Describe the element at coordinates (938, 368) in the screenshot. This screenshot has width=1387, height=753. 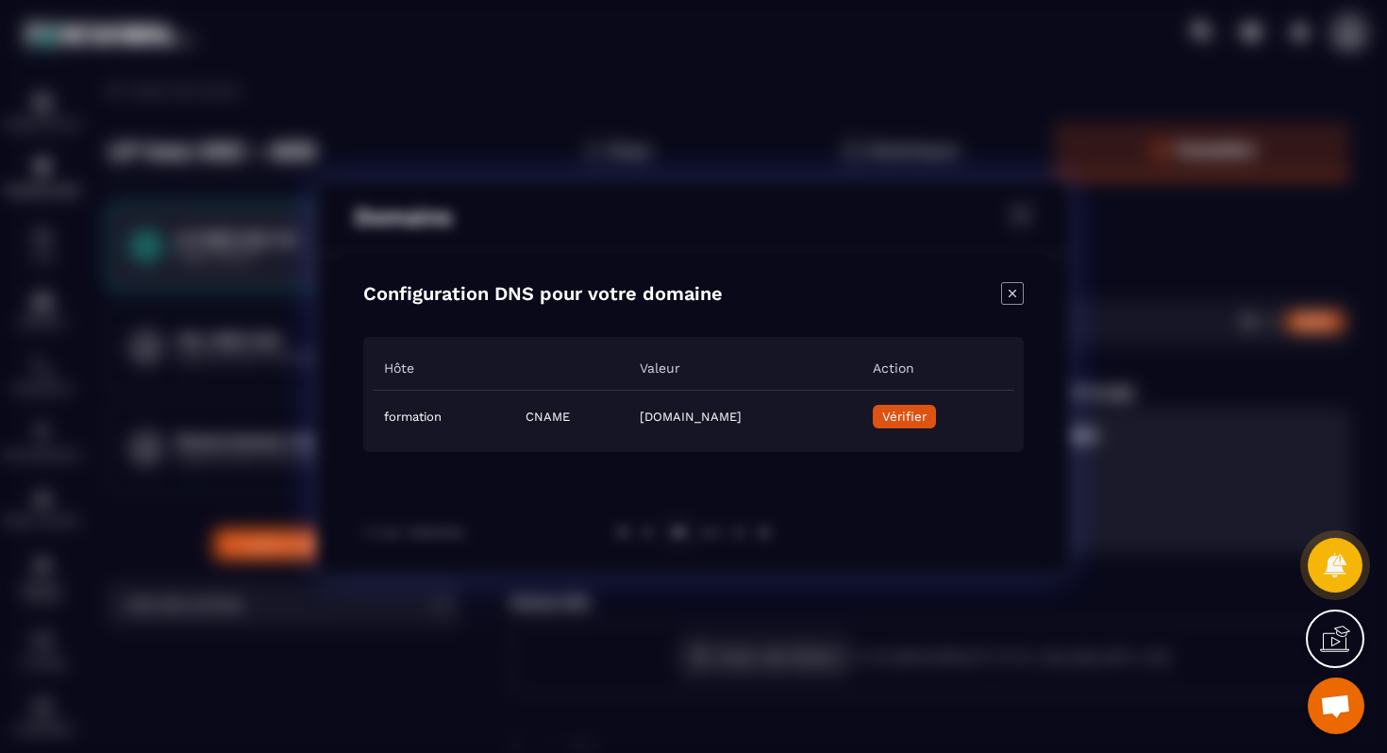
I see `th: Action` at that location.